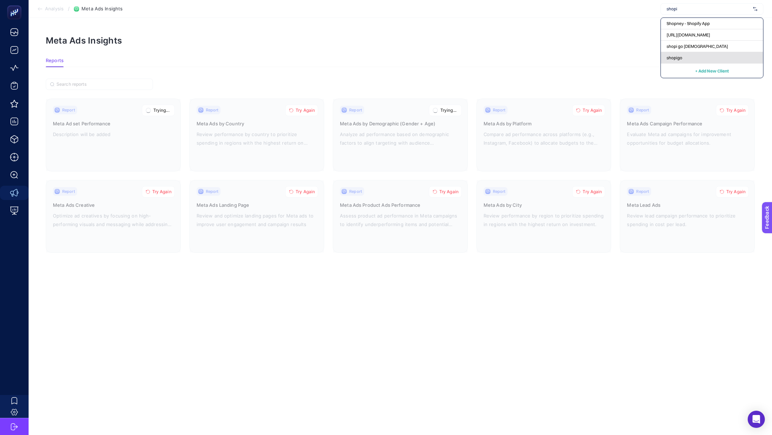 The image size is (772, 435). What do you see at coordinates (257, 216) in the screenshot?
I see `a: ReportTry AgainMeta Ads Landing PageReview and optimize landing pages for Meta ads to improve use...` at bounding box center [257, 216].